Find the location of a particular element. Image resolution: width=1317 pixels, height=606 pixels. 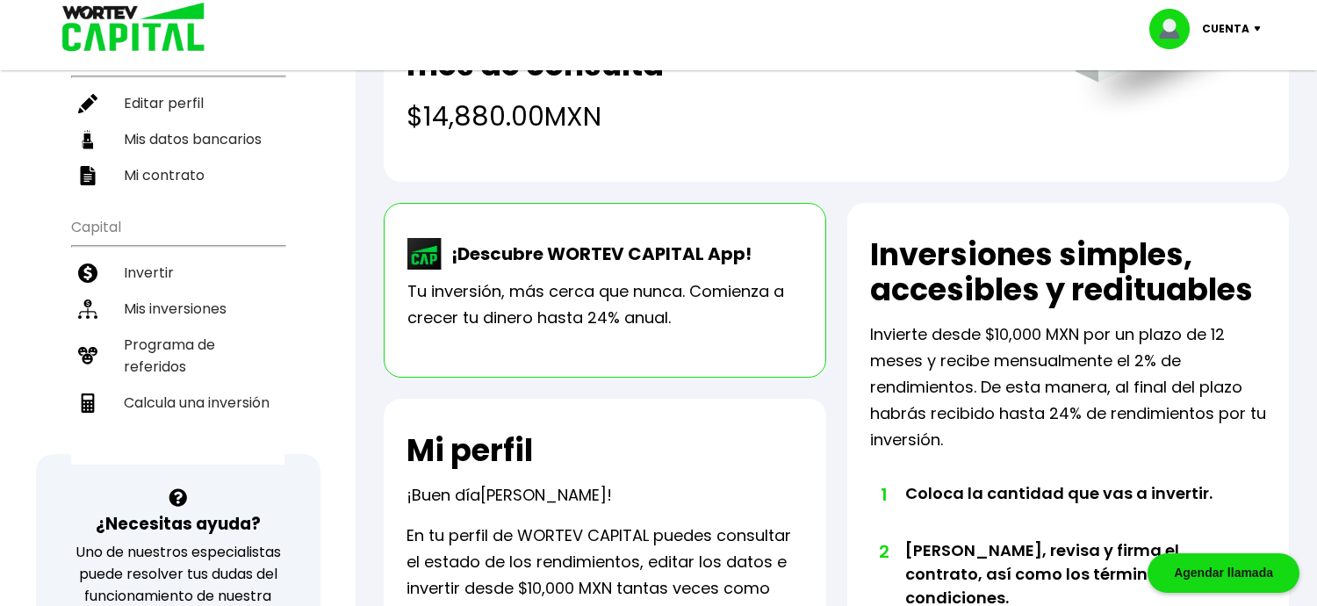

li: Mis datos bancarios is located at coordinates (177, 139).